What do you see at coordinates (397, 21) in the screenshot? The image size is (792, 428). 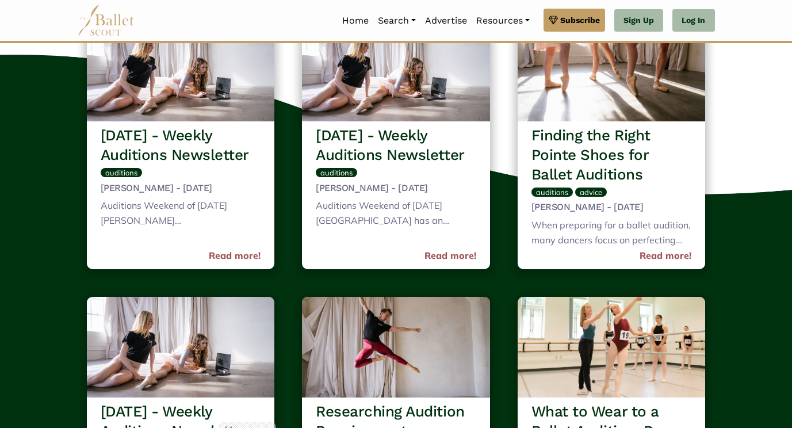 I see `a: Search` at bounding box center [397, 21].